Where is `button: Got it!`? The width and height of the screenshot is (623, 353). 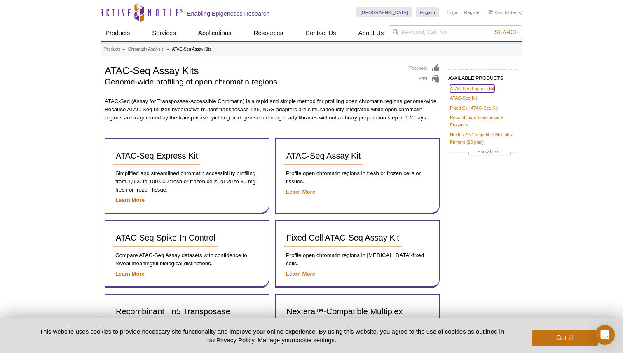 button: Got it! is located at coordinates (565, 338).